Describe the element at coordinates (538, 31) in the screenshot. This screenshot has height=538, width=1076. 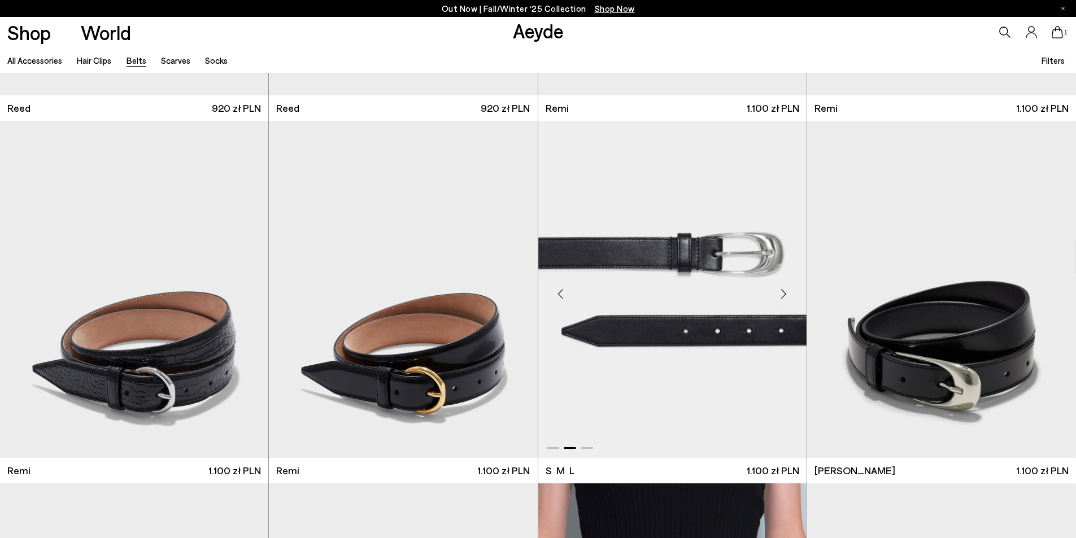
I see `a: Aeyde` at that location.